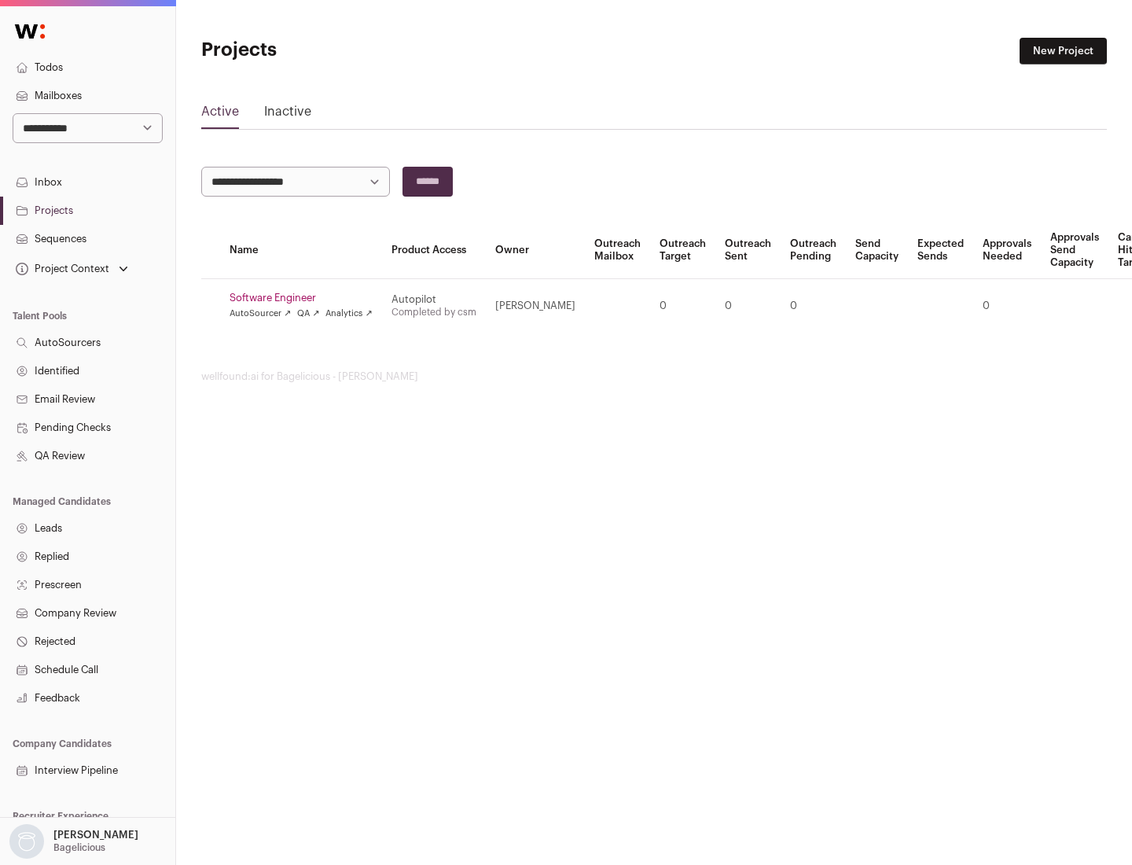  I want to click on th: Expected Sends, so click(941, 250).